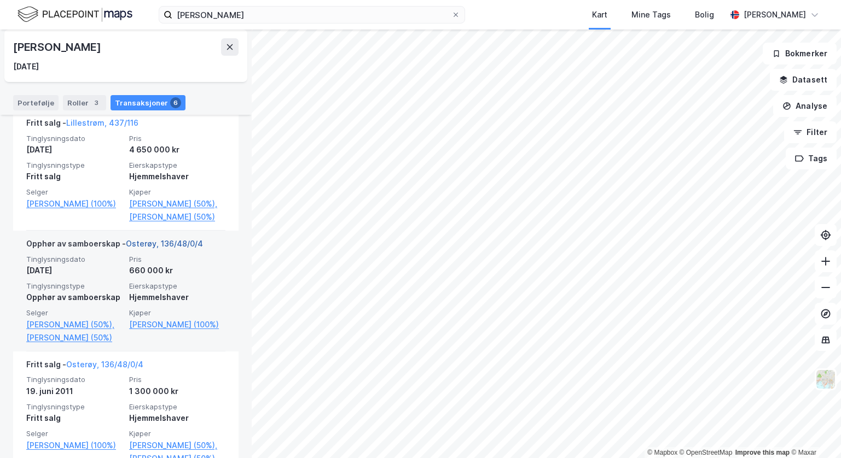 The height and width of the screenshot is (458, 841). What do you see at coordinates (114, 246) in the screenshot?
I see `div: Opphør av samboerskap -` at bounding box center [114, 246].